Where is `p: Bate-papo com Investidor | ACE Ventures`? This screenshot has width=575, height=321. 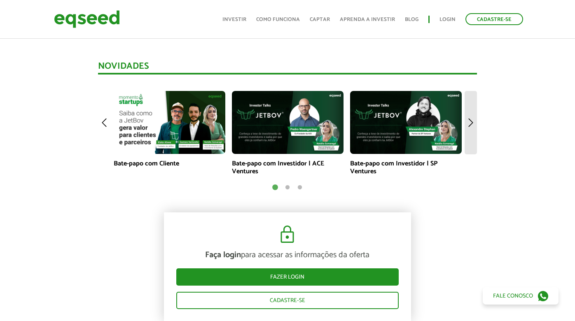 p: Bate-papo com Investidor | ACE Ventures is located at coordinates (287, 168).